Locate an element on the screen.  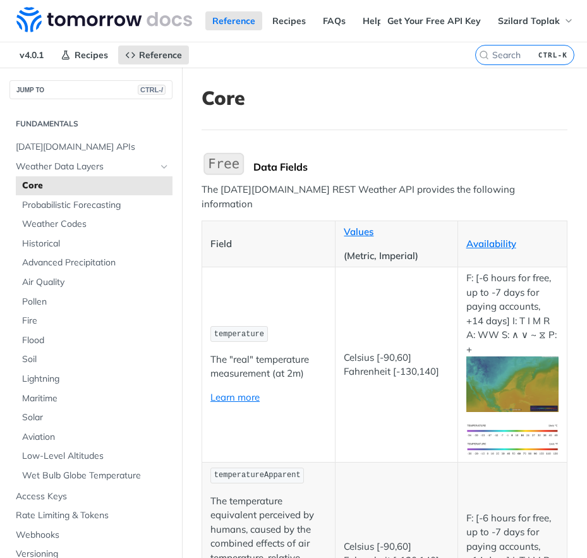
span: Advanced Precipitation is located at coordinates (95, 263).